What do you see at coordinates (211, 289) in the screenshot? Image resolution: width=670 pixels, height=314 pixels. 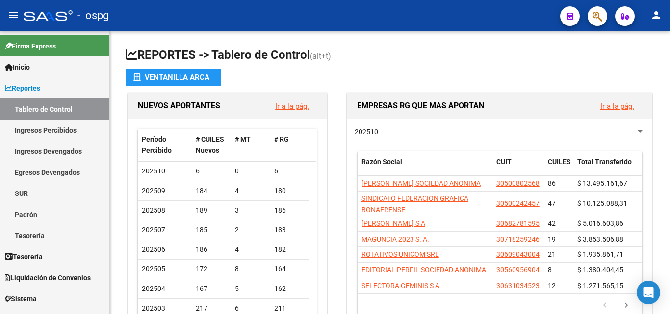 I see `div: 167` at bounding box center [211, 289].